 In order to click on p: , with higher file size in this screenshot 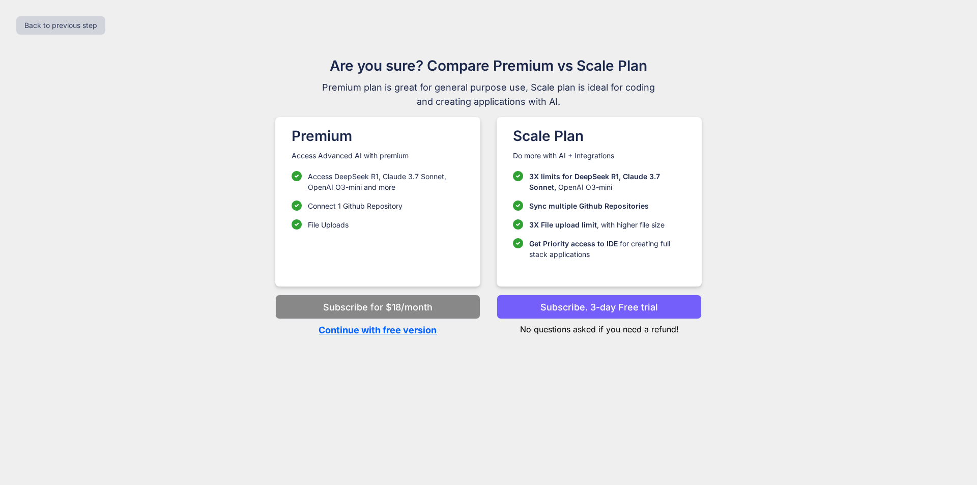, I will do `click(597, 224)`.